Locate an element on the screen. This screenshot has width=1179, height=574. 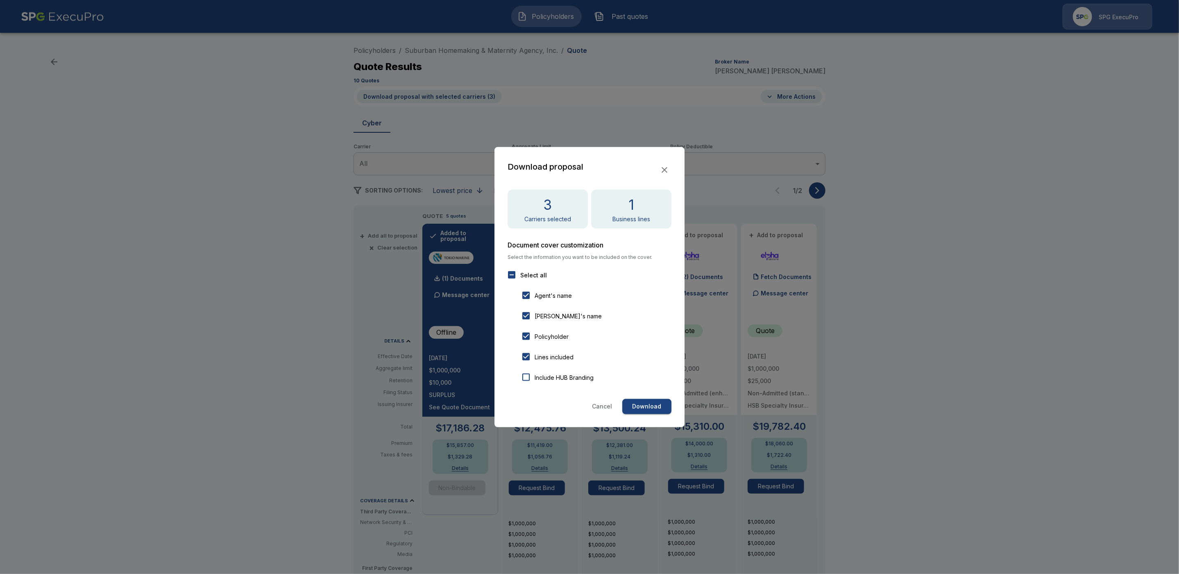
h4: 1 is located at coordinates (631, 204).